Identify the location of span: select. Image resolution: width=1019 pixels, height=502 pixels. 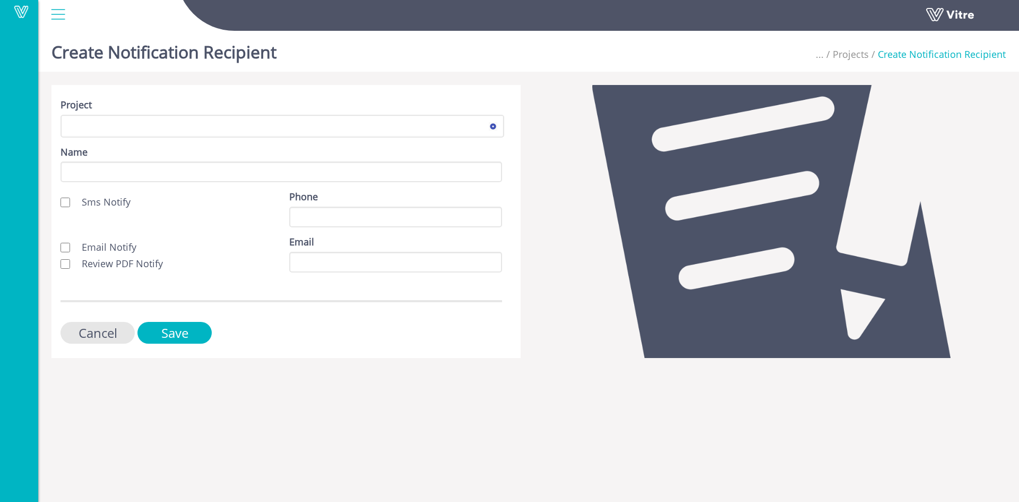
(493, 126).